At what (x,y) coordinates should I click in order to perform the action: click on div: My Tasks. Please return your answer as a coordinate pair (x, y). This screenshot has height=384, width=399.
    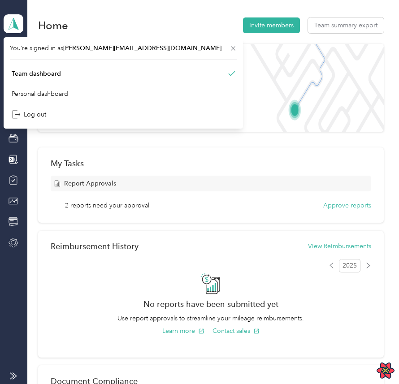
    Looking at the image, I should click on (211, 163).